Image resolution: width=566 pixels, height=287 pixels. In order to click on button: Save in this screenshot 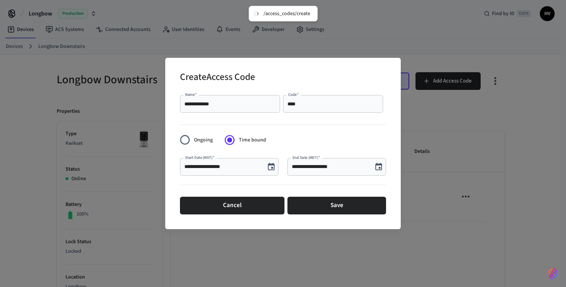, I will do `click(337, 205)`.